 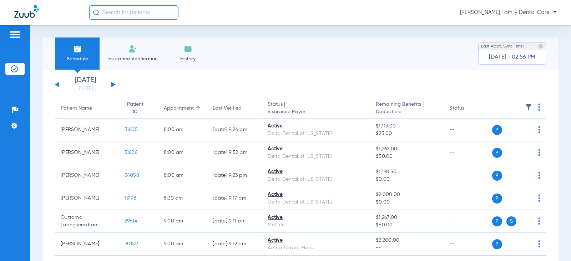 I want to click on span: Last Appt. Sync Time:, so click(x=502, y=46).